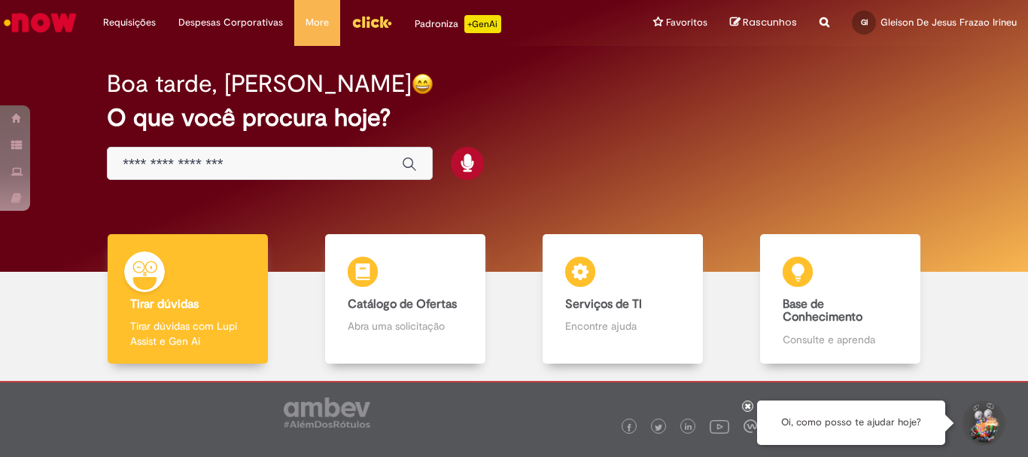 This screenshot has height=457, width=1028. Describe the element at coordinates (422, 84) in the screenshot. I see `img: happy-face.png` at that location.